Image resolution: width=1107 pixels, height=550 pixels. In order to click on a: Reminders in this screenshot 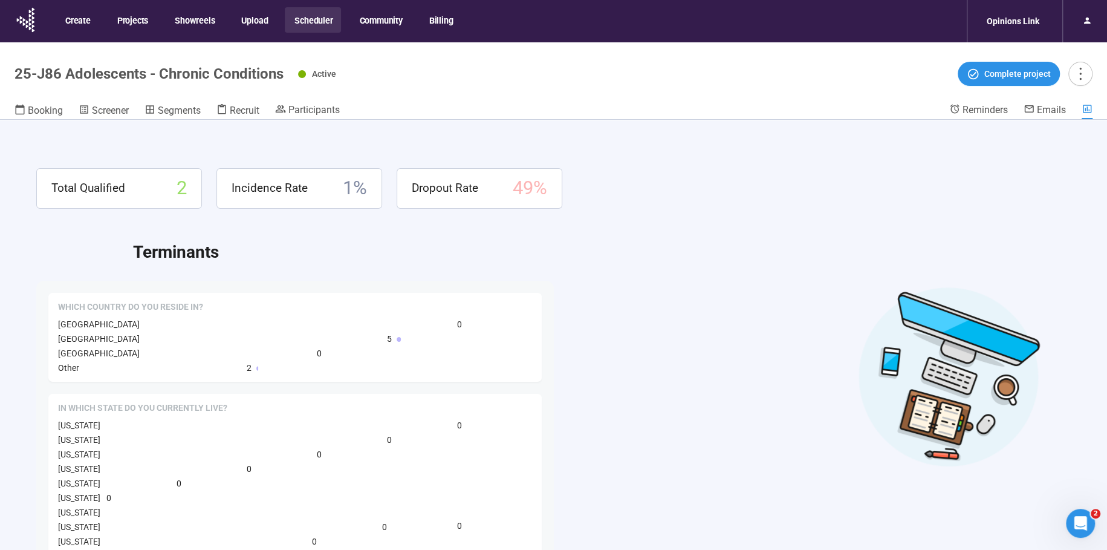, I will do `click(978, 111)`.